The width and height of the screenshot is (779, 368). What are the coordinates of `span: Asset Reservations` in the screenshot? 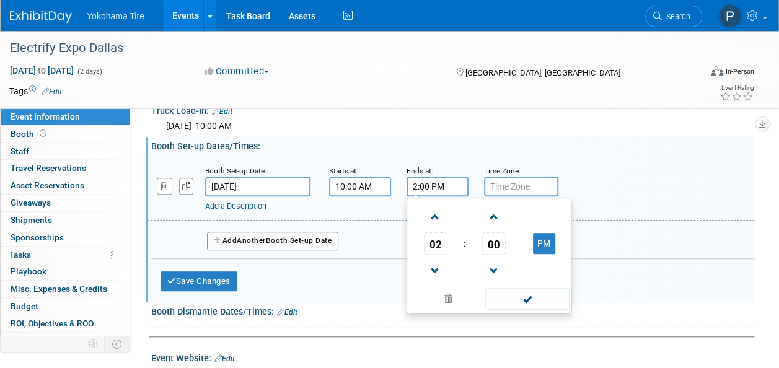 It's located at (47, 185).